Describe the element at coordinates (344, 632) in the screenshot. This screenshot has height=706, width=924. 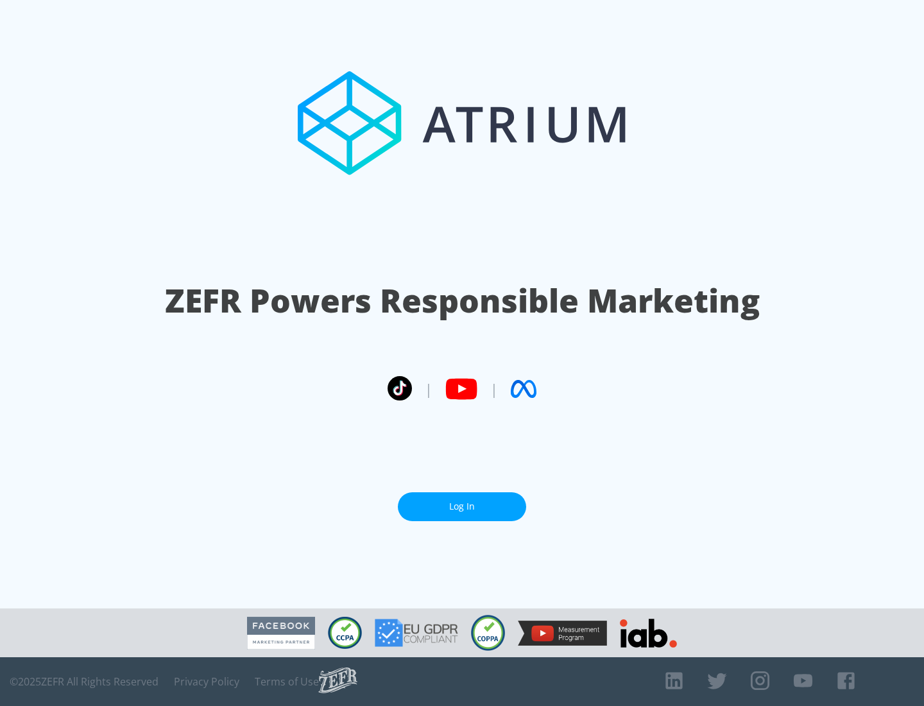
I see `img: CCPA Compliant` at that location.